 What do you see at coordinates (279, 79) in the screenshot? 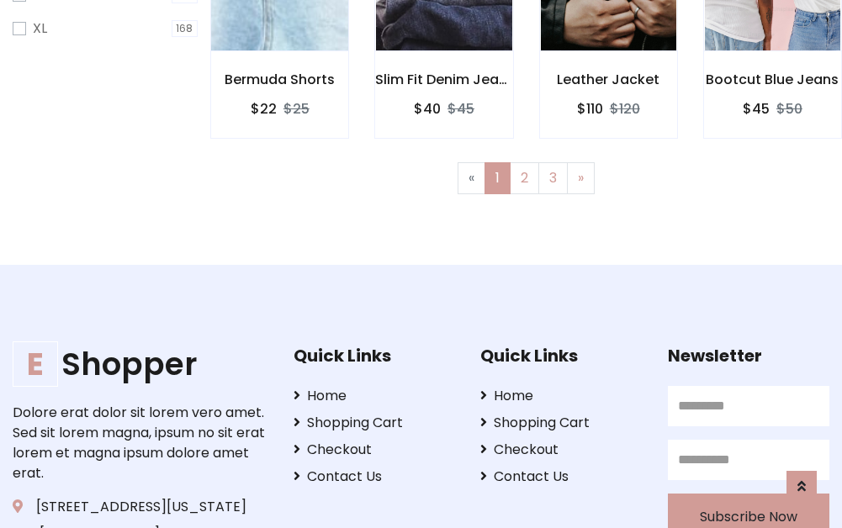
I see `h6: Bermuda Shorts` at bounding box center [279, 79].